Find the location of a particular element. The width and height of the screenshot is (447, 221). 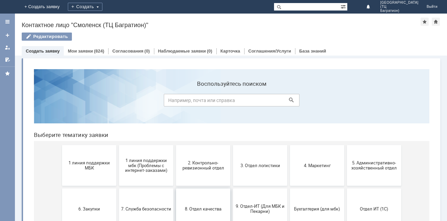

button: 8. Отдел качества is located at coordinates (175, 145).